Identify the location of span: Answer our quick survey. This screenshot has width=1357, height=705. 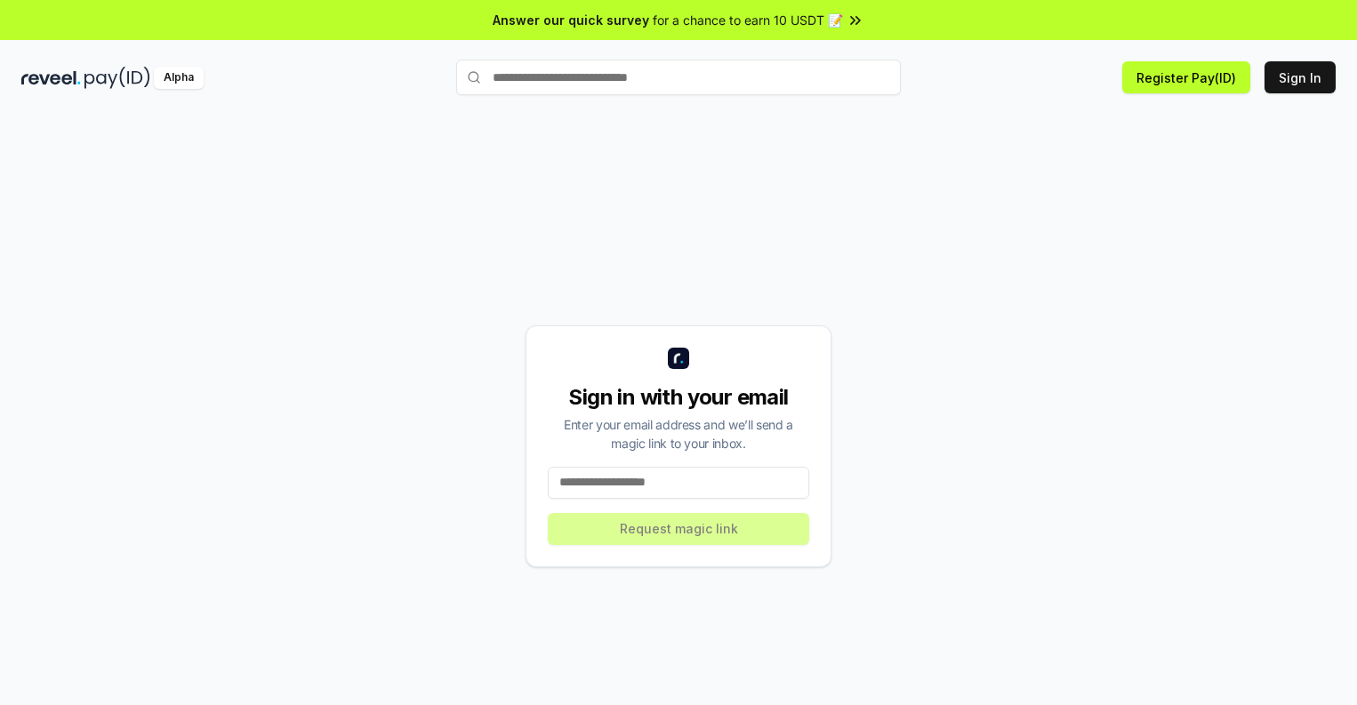
(571, 20).